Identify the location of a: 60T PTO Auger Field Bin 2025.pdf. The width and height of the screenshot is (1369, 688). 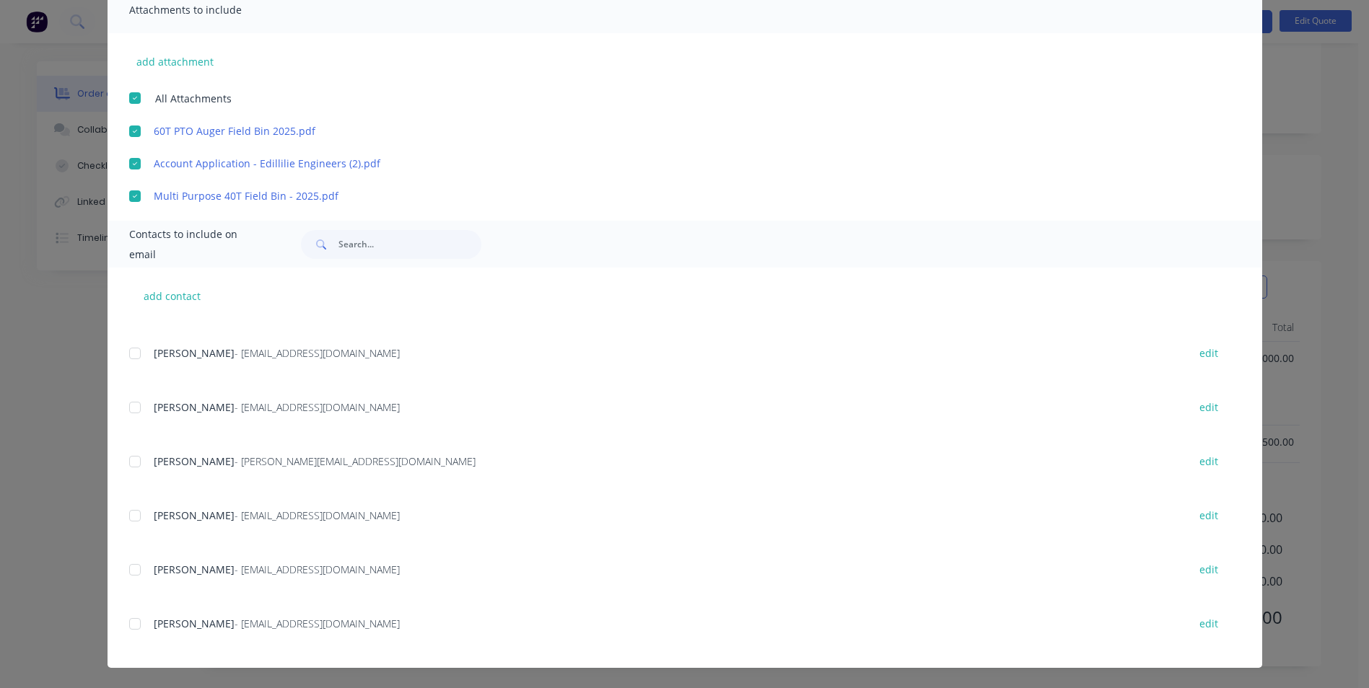
(663, 131).